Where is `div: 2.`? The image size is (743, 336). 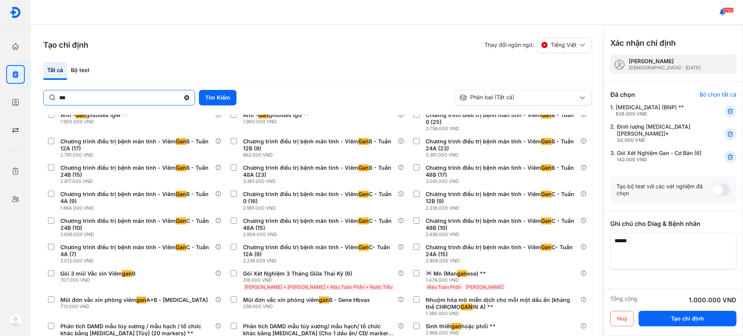
div: 2. is located at coordinates (658, 133).